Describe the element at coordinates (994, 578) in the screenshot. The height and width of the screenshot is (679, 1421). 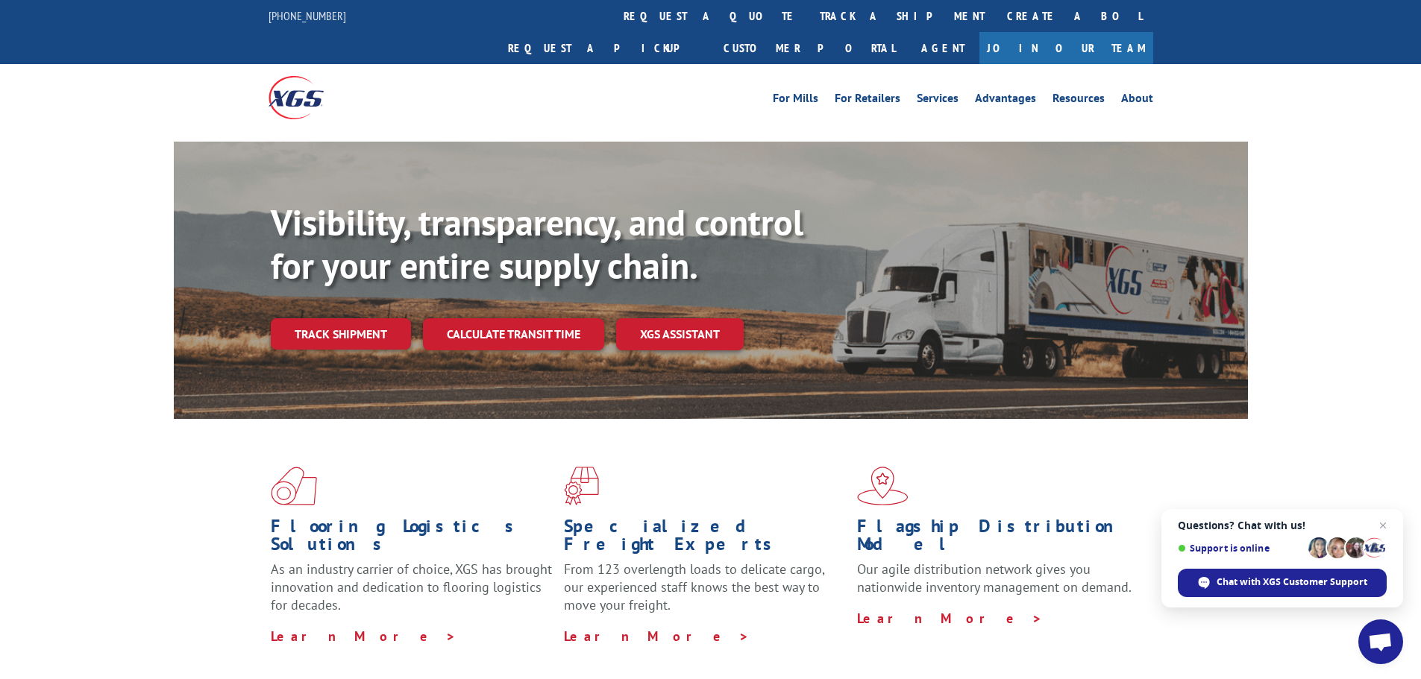
I see `span: Our agile distribution network gives you nationwide inventory management on demand.` at that location.